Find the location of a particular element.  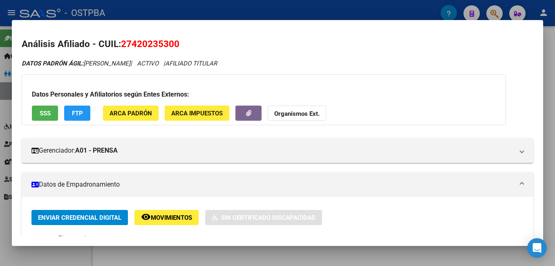

button: ARCA Impuestos is located at coordinates (197, 113).